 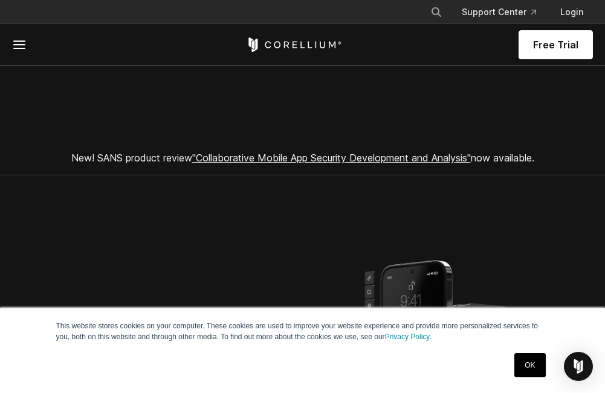 What do you see at coordinates (408, 337) in the screenshot?
I see `a: Privacy Policy.` at bounding box center [408, 337].